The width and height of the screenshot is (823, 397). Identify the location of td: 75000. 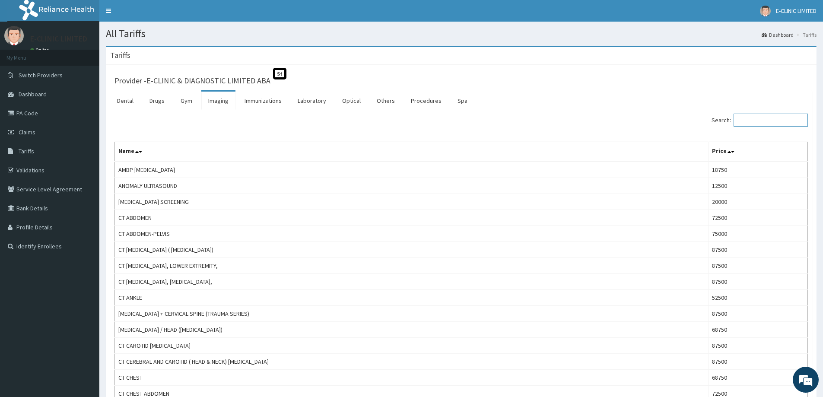
(758, 234).